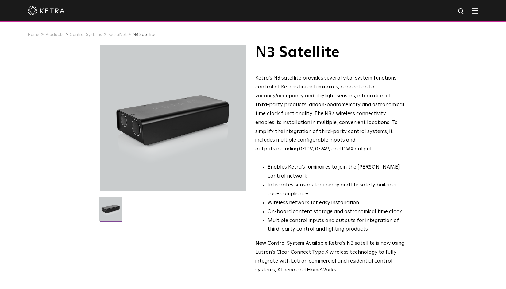  Describe the element at coordinates (336, 190) in the screenshot. I see `li: Integrates sensors for energy and life safety building code compliance` at that location.